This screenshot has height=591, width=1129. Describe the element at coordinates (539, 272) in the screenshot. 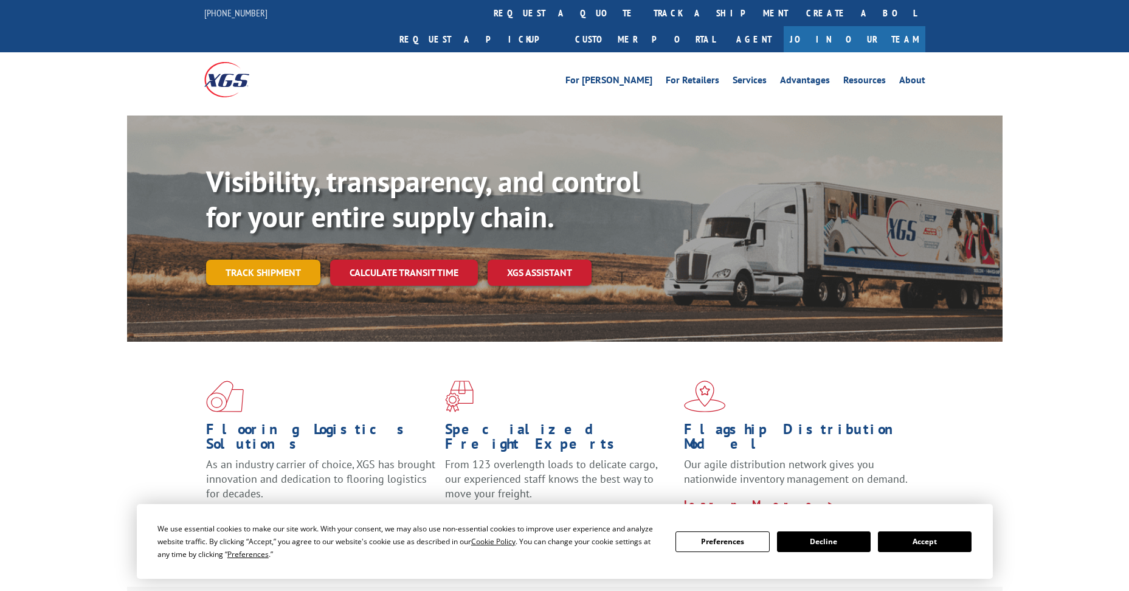

I see `a: XGS ASSISTANT` at that location.